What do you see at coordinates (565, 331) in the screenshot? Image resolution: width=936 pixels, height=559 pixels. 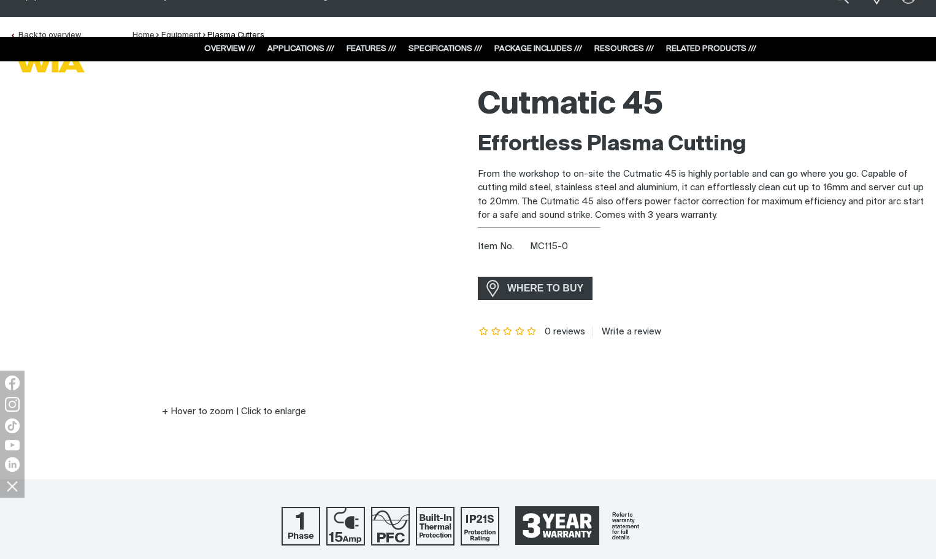 I see `span: 0 reviews` at bounding box center [565, 331].